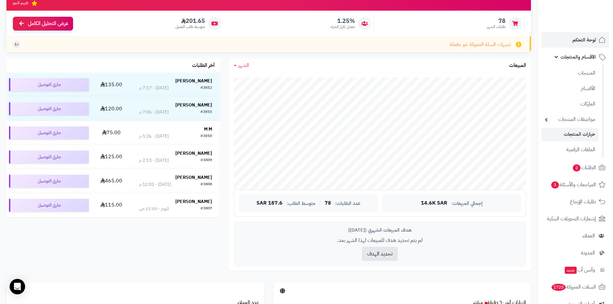 The width and height of the screenshot is (613, 304). Describe the element at coordinates (576, 185) in the screenshot. I see `a: المراجعات والأسئلة3` at that location.